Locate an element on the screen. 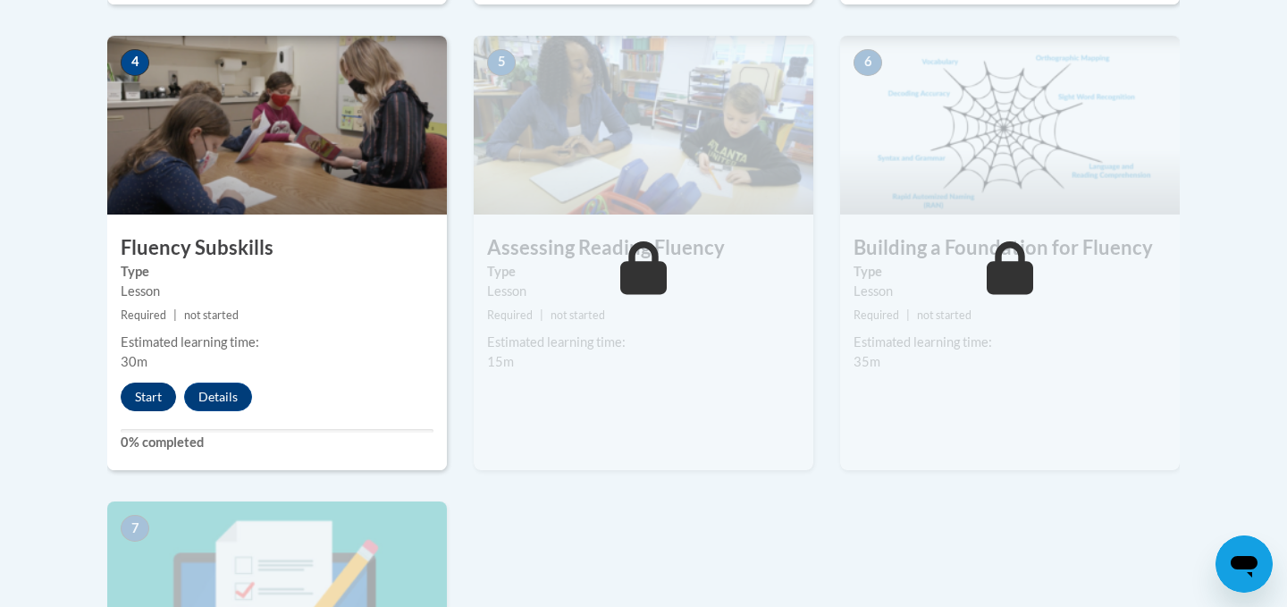 This screenshot has width=1287, height=607. h3: Fluency Subskills is located at coordinates (277, 248).